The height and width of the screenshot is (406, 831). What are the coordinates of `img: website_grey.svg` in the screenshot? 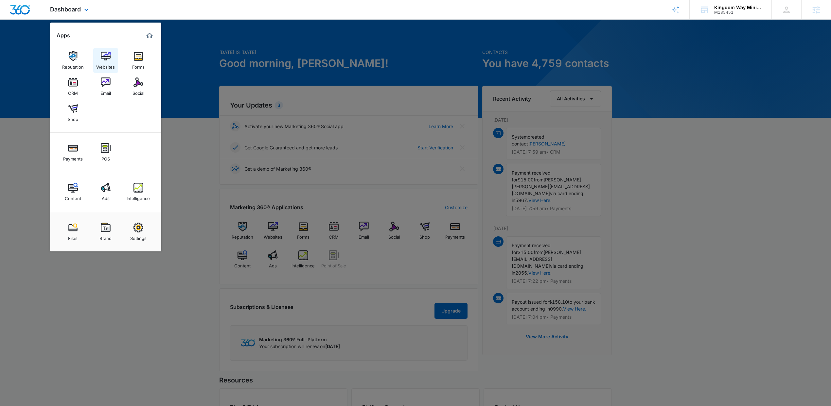 It's located at (13, 20).